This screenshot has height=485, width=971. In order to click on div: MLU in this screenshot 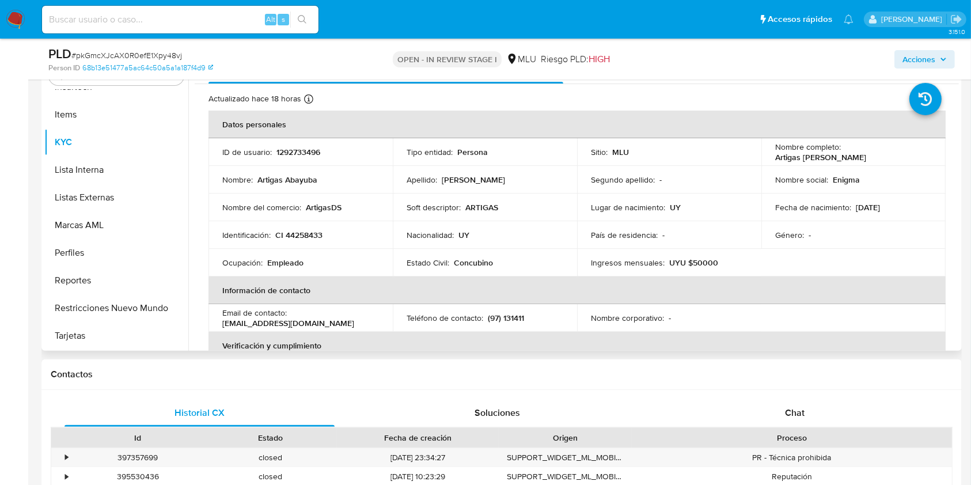, I will do `click(521, 59)`.